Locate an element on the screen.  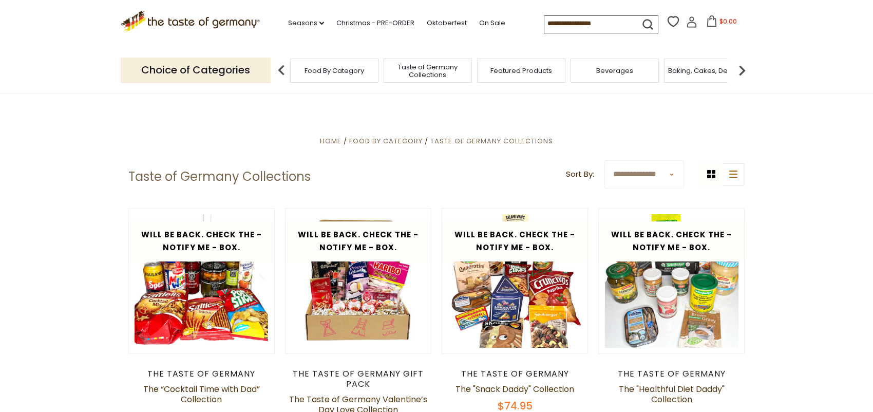
img: previous arrow is located at coordinates (281, 70).